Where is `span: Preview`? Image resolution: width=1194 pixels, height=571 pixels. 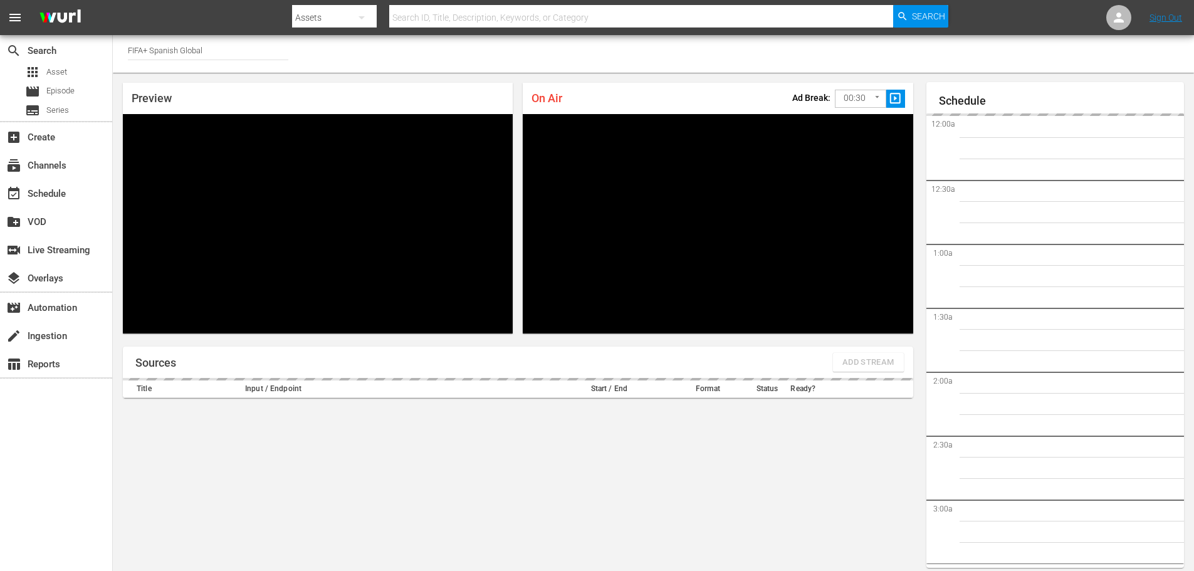
span: Preview is located at coordinates (152, 98).